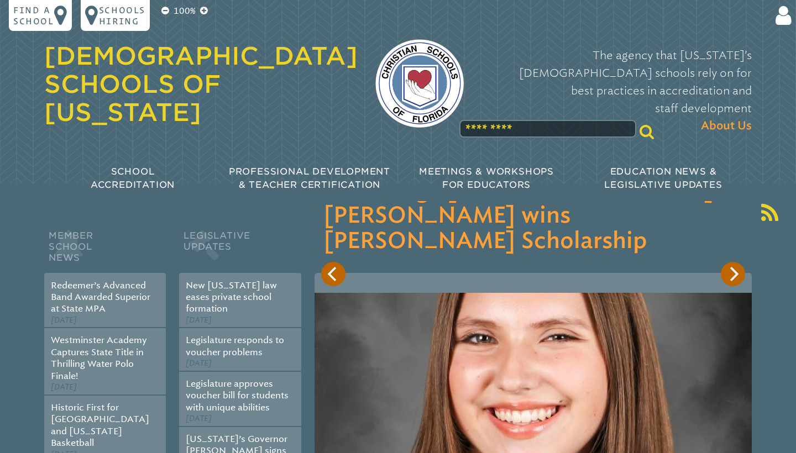 The height and width of the screenshot is (453, 796). Describe the element at coordinates (726, 126) in the screenshot. I see `span: About Us` at that location.